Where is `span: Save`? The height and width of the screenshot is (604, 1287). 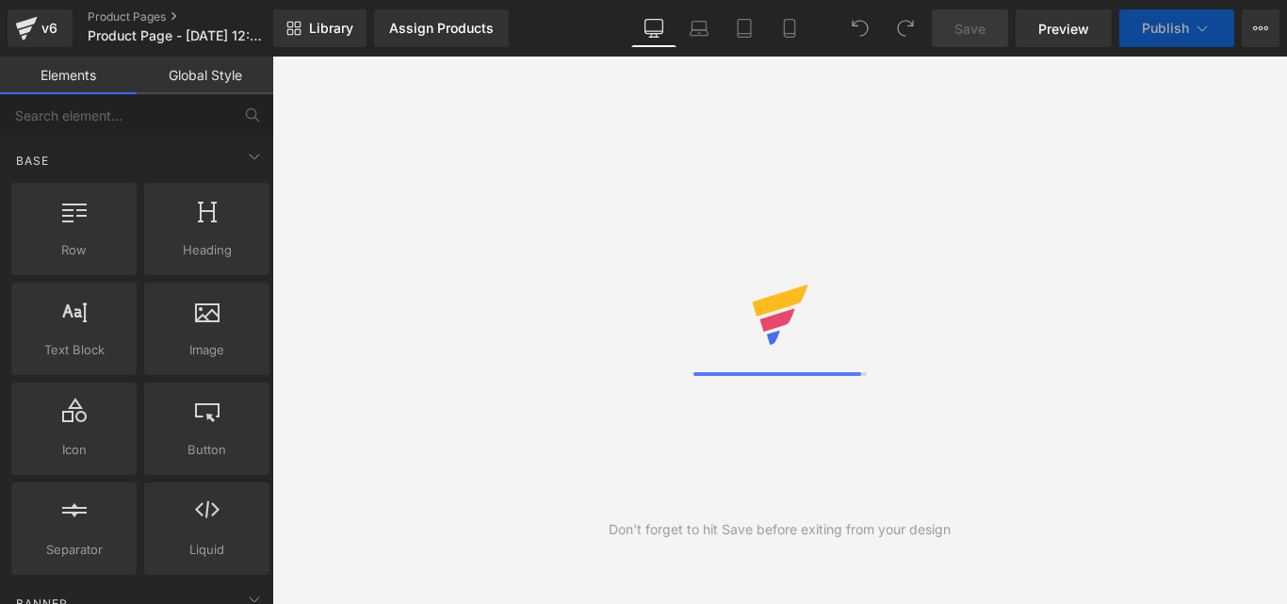
span: Save is located at coordinates (969, 28).